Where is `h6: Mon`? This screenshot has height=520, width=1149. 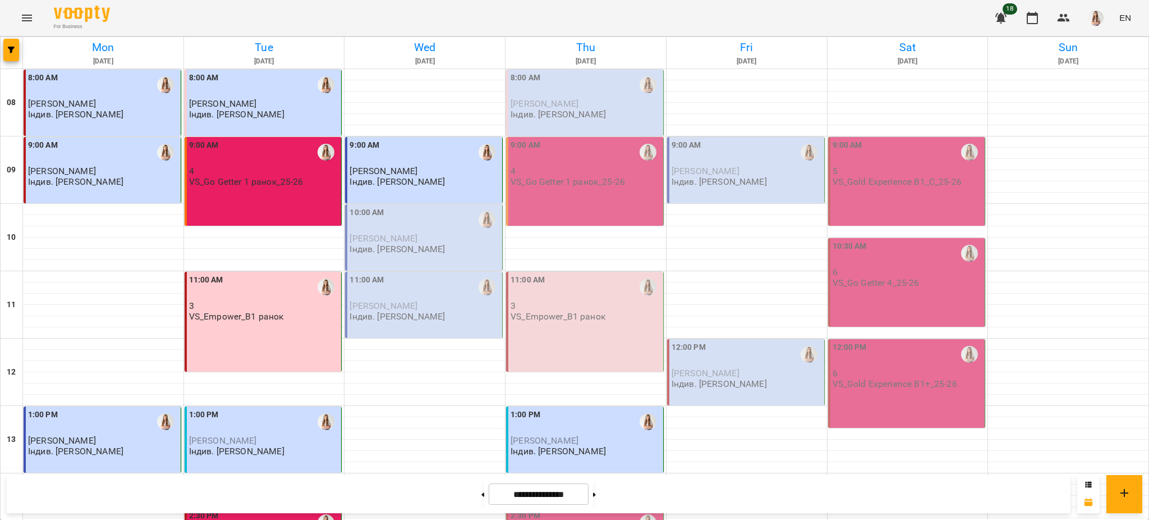
h6: Mon is located at coordinates (103, 47).